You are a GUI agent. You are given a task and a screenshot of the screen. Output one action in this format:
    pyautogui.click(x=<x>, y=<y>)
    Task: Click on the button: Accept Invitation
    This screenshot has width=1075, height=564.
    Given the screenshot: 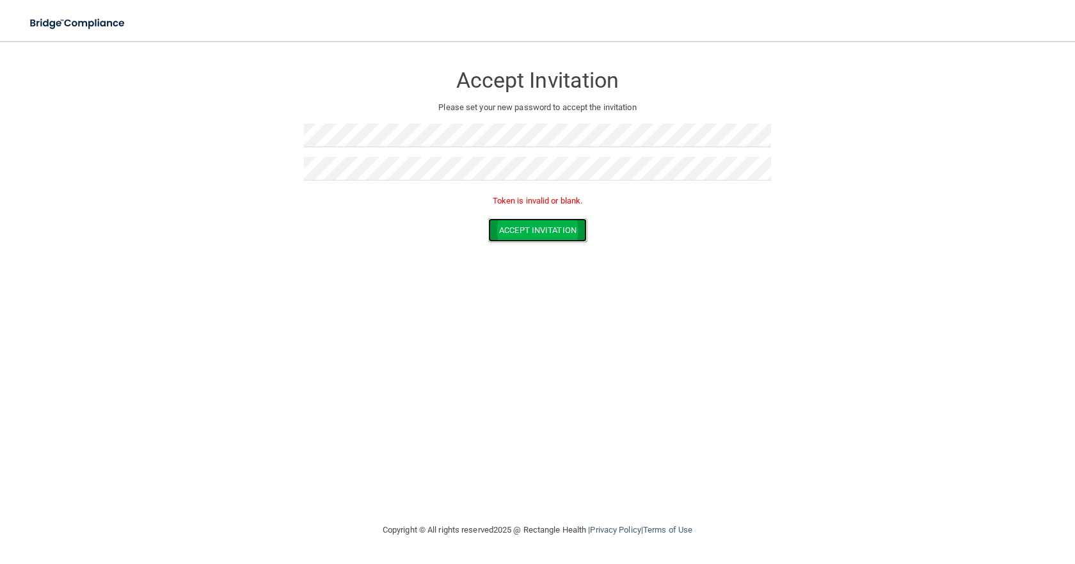 What is the action you would take?
    pyautogui.click(x=538, y=230)
    